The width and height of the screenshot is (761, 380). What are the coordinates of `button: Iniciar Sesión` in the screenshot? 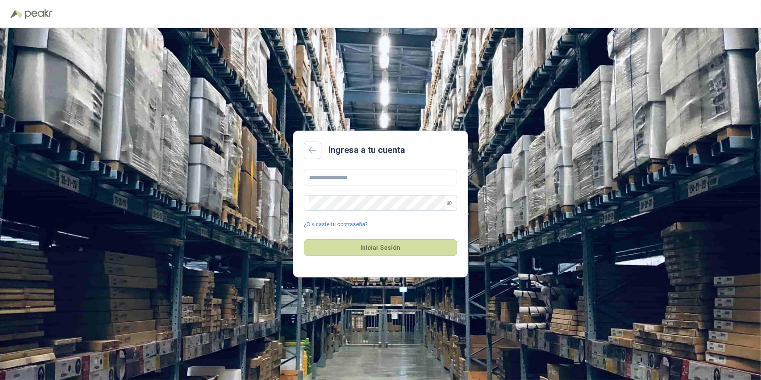 It's located at (380, 247).